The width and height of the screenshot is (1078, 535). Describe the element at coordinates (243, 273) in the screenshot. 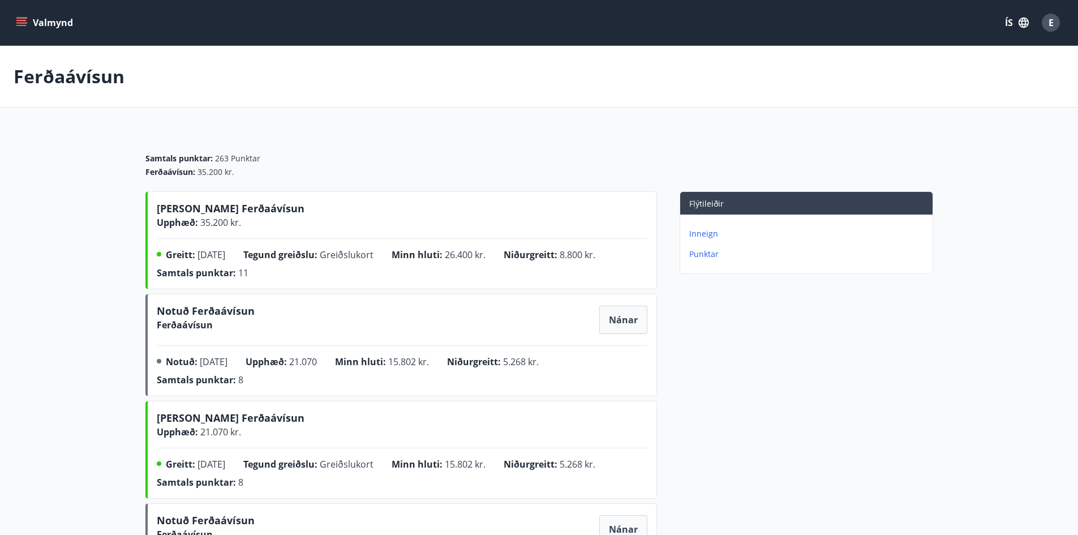

I see `span: 11` at that location.